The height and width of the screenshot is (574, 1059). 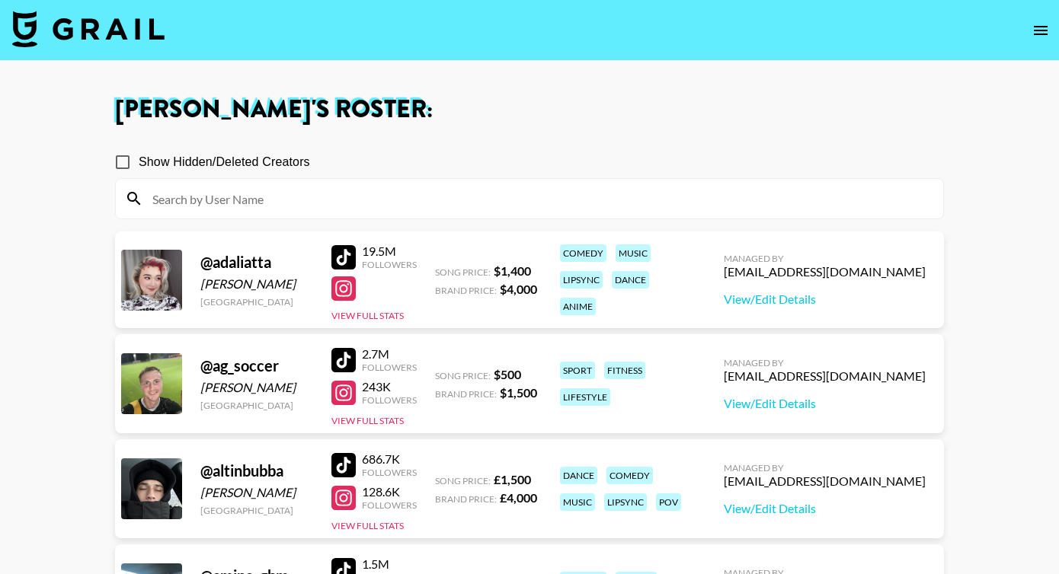 I want to click on div: 243K, so click(x=389, y=387).